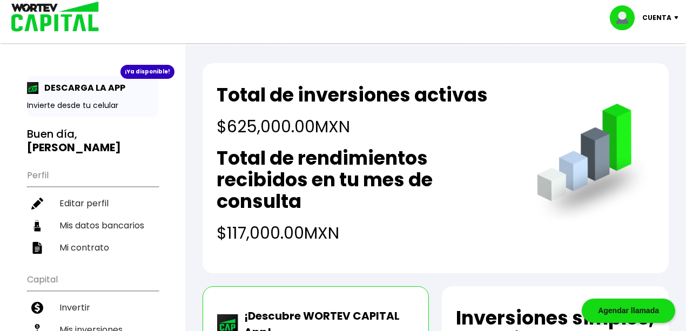 Image resolution: width=686 pixels, height=331 pixels. I want to click on a: Invertir, so click(92, 307).